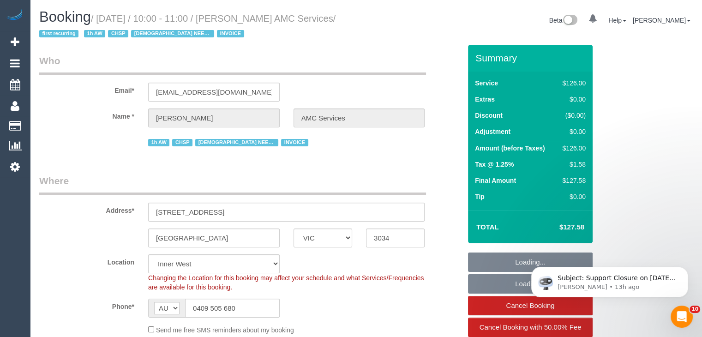 The image size is (702, 337). Describe the element at coordinates (531, 327) in the screenshot. I see `span: Cancel Booking with 50.00% Fee` at that location.